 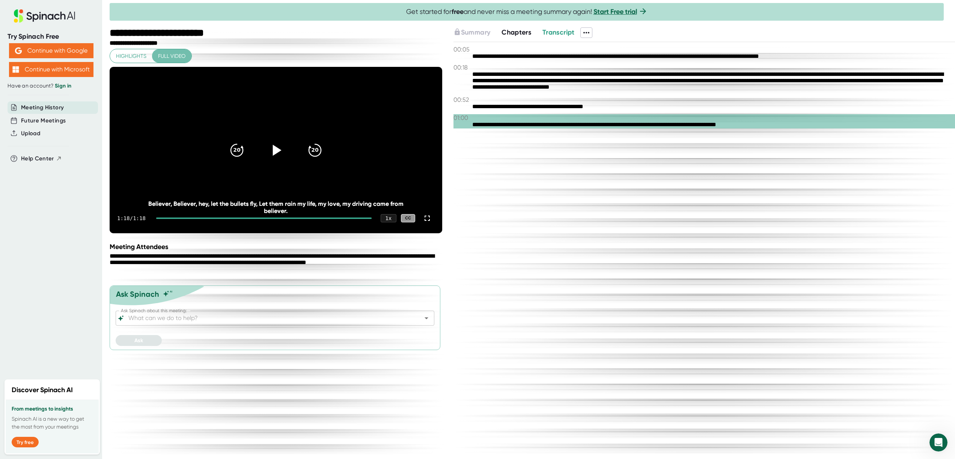 What do you see at coordinates (18, 51) in the screenshot?
I see `img: Aehbyd4JwY73AAAAAElFTkSuQmCC` at bounding box center [18, 51].